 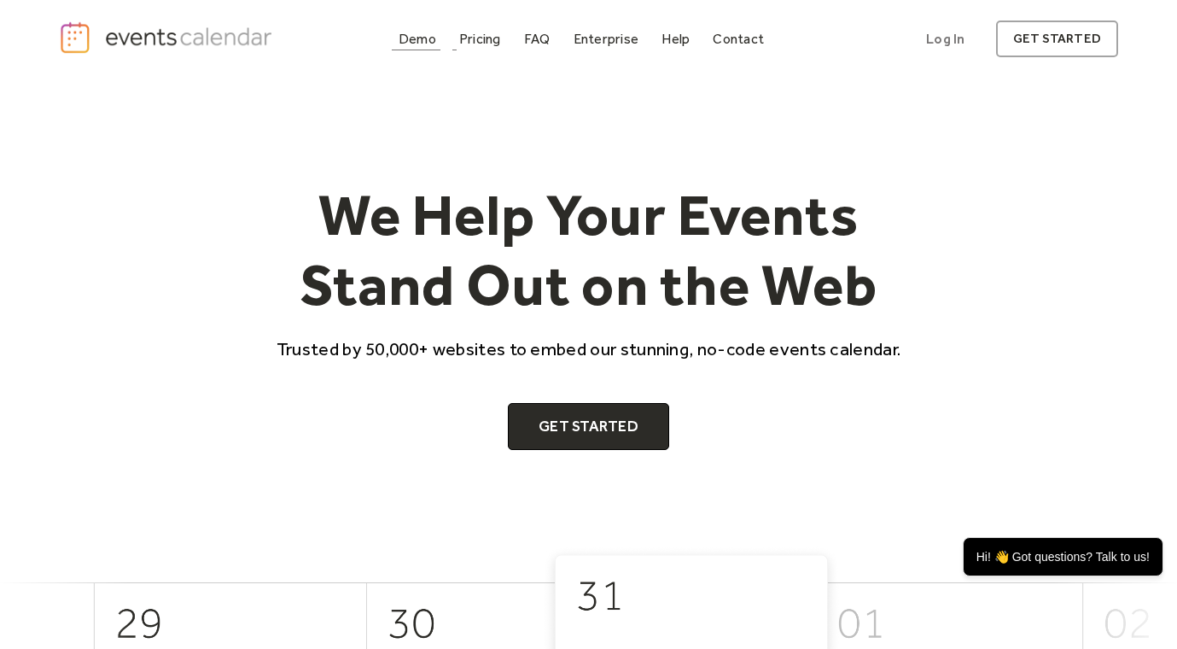 What do you see at coordinates (480, 38) in the screenshot?
I see `a: Pricing` at bounding box center [480, 38].